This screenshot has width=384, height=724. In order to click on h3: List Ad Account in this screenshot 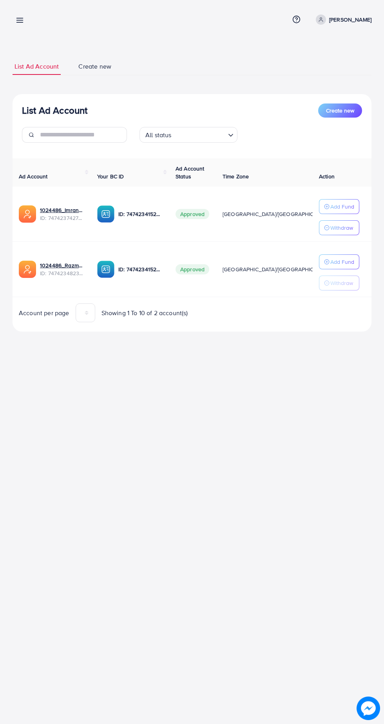, I will do `click(55, 110)`.